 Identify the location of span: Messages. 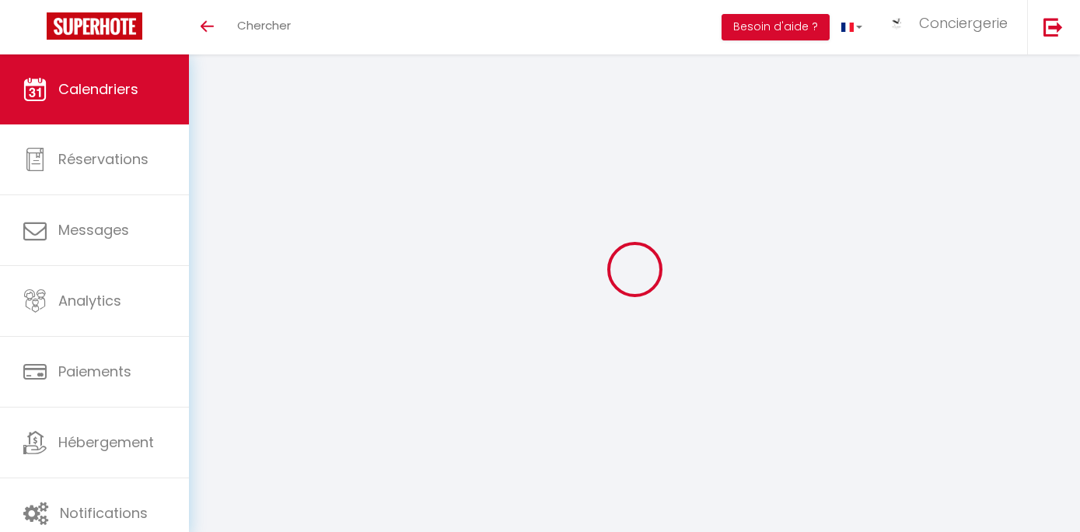
(93, 229).